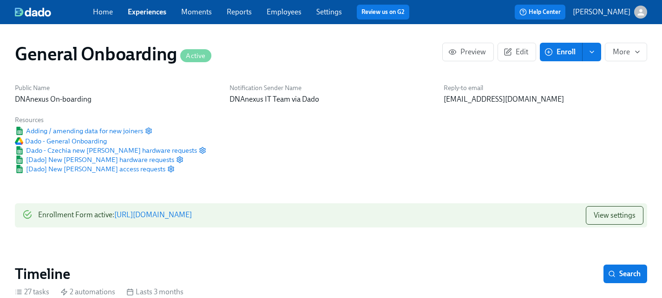  What do you see at coordinates (468, 52) in the screenshot?
I see `span: Preview` at bounding box center [468, 52].